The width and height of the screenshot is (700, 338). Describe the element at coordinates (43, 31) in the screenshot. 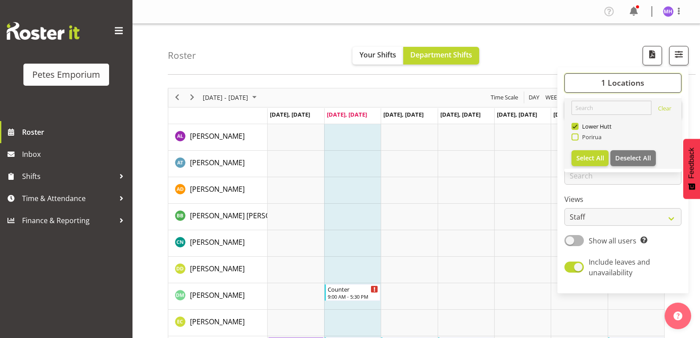

I see `img: Rosterit website logo` at that location.